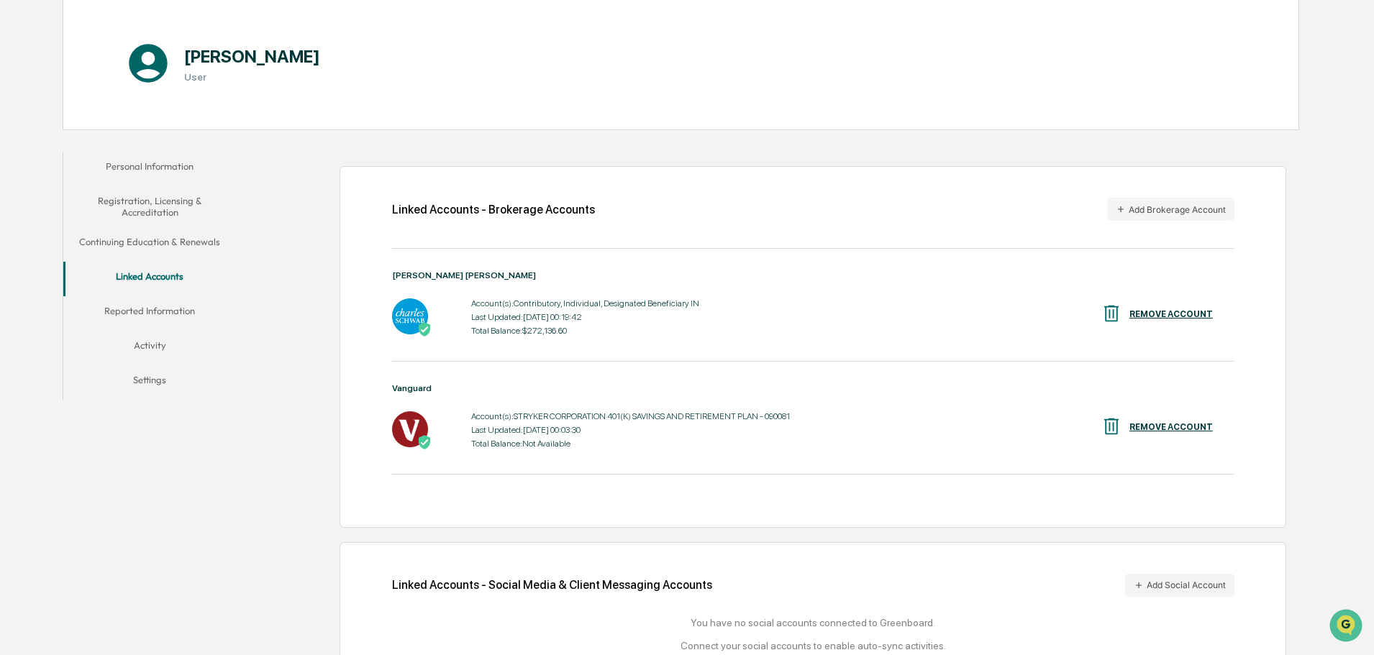 The image size is (1374, 655). I want to click on div: Total Balance: $272,136.60, so click(585, 331).